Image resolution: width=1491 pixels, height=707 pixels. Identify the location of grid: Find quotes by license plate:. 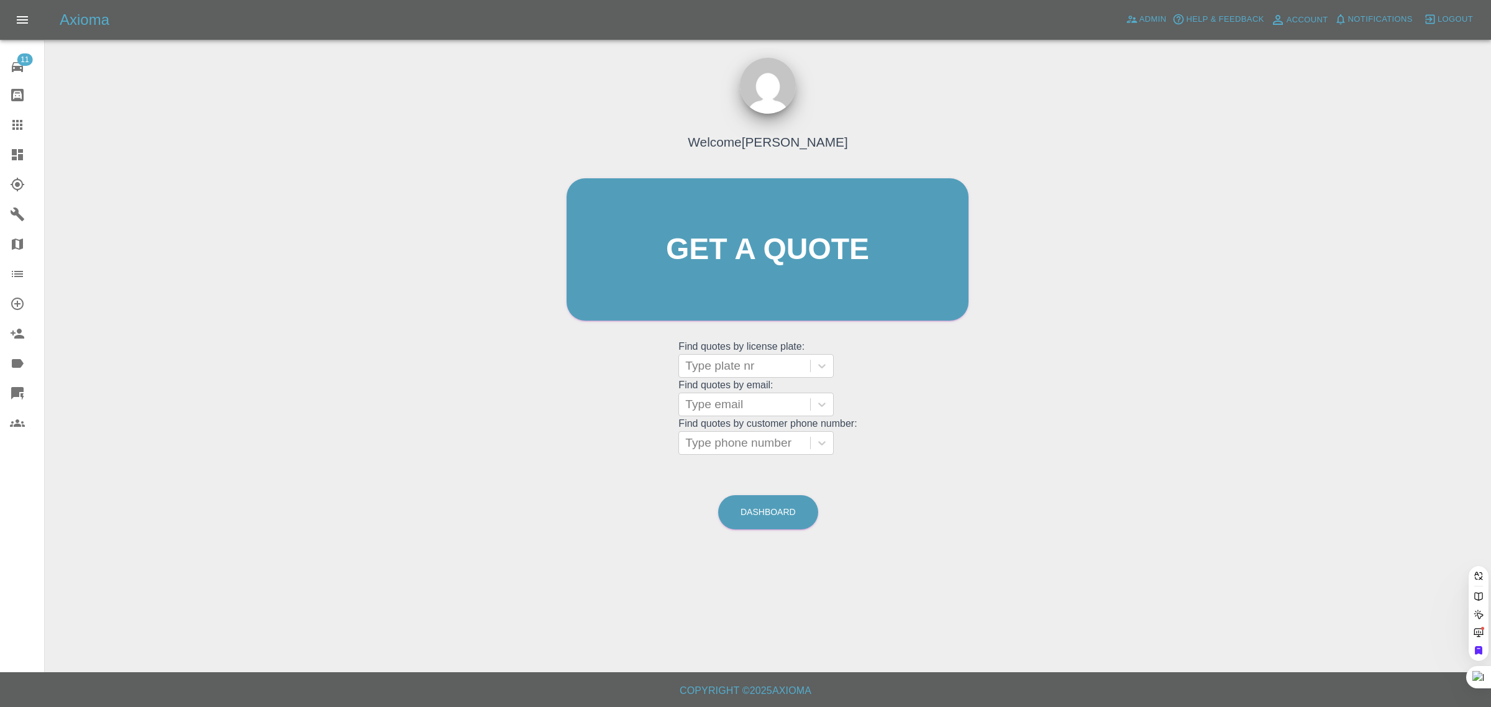
(767, 359).